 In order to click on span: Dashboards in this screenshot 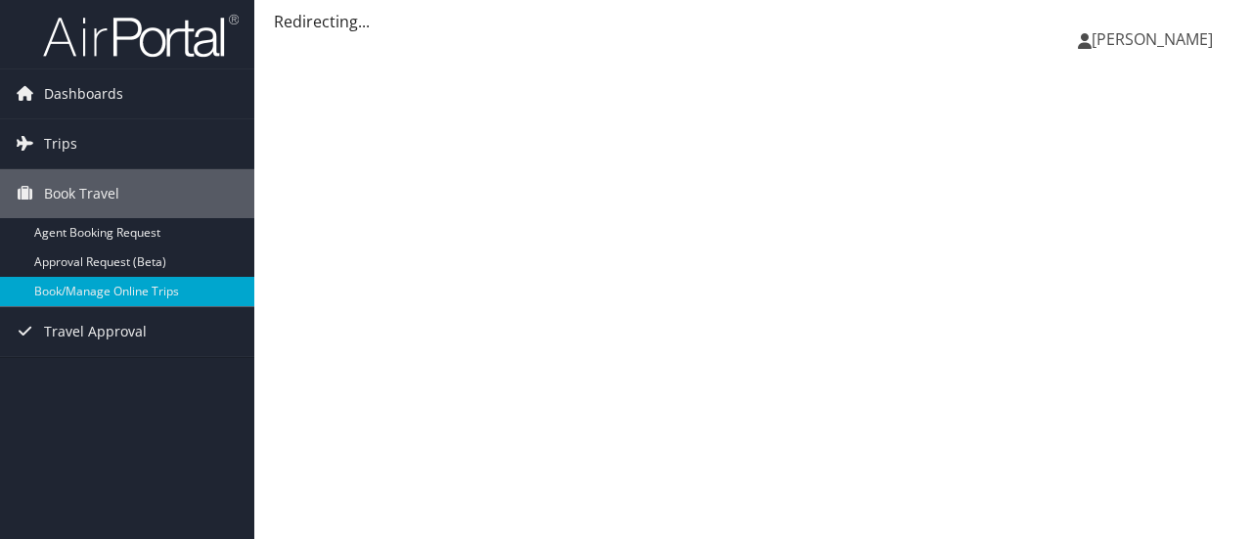, I will do `click(83, 94)`.